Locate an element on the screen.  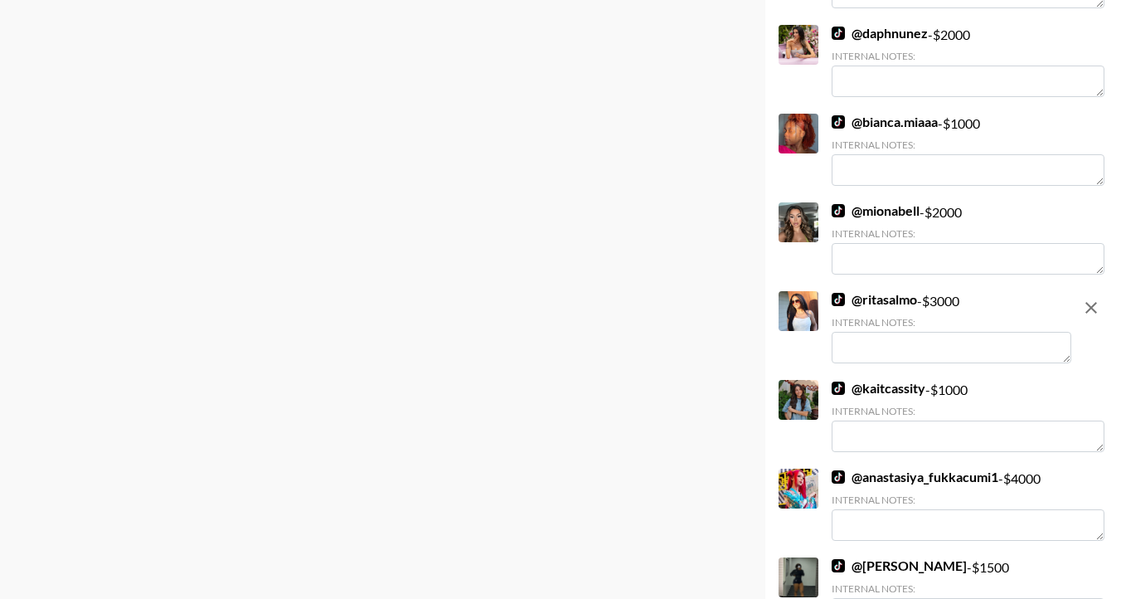
a: @mionabell is located at coordinates (876, 211).